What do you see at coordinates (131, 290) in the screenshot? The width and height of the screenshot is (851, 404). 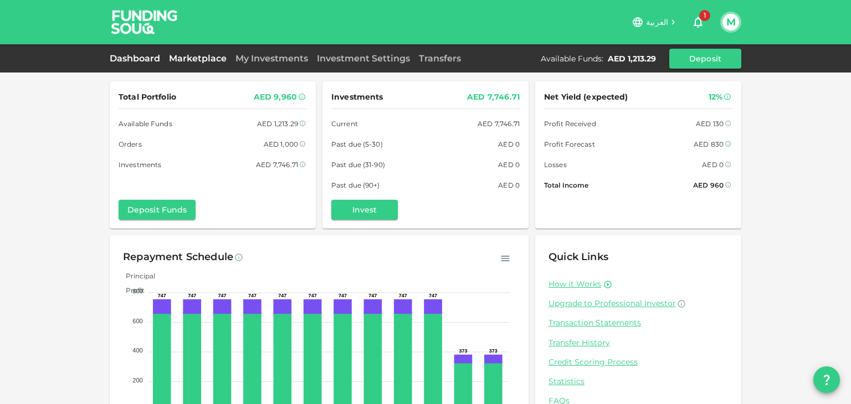 I see `span: Profit` at bounding box center [131, 290].